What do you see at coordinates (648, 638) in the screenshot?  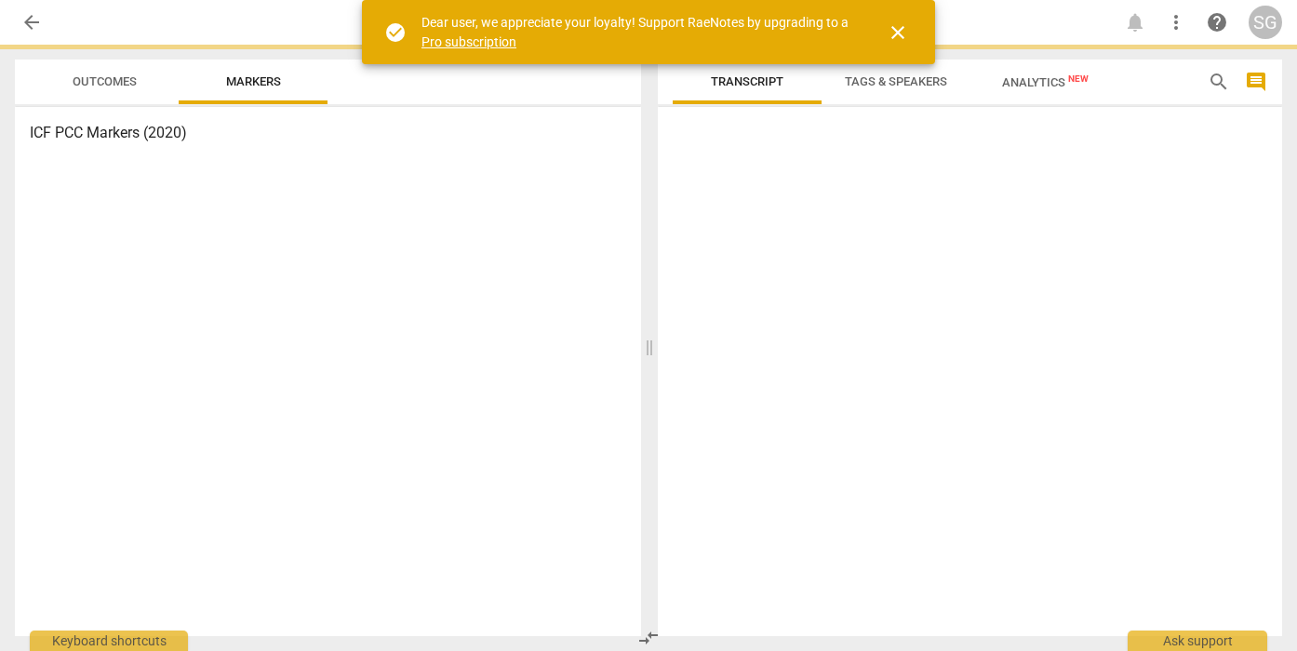 I see `span: compare_arrows` at bounding box center [648, 638].